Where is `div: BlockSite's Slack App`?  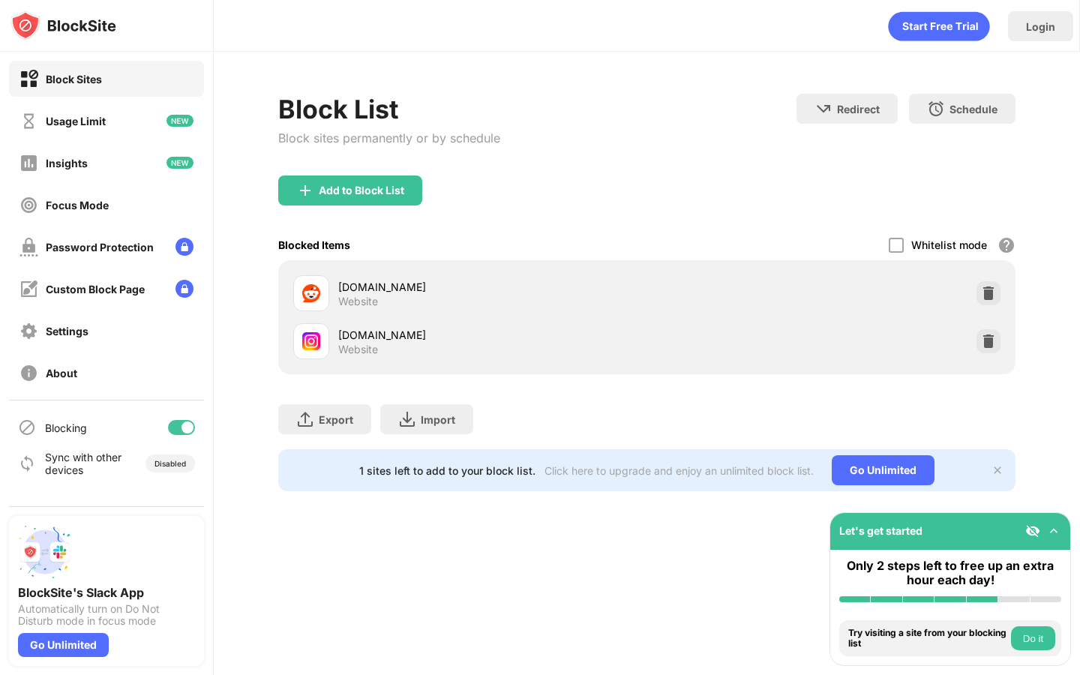 div: BlockSite's Slack App is located at coordinates (106, 592).